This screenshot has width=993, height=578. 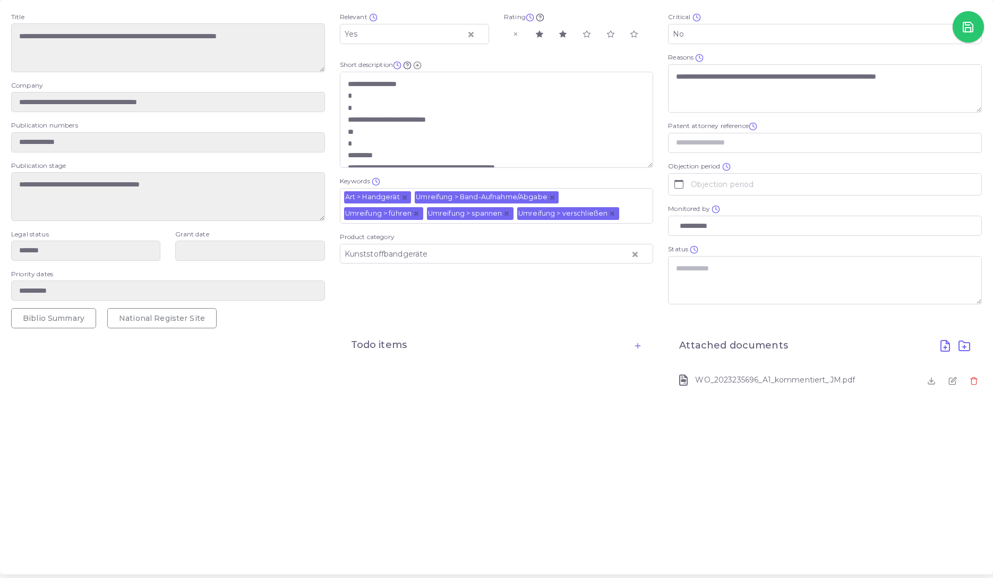 What do you see at coordinates (612, 213) in the screenshot?
I see `button: Deselect Umreifung > verschließen` at bounding box center [612, 213].